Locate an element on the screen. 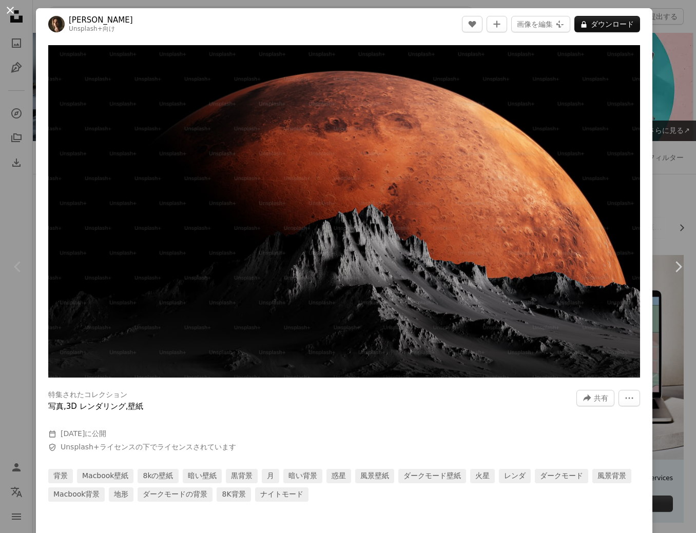  a: 地形 is located at coordinates (121, 495).